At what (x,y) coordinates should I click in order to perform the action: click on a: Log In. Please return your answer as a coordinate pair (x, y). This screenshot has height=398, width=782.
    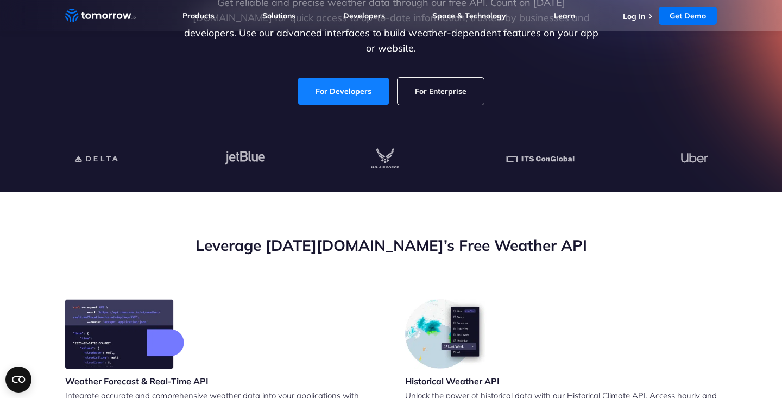
    Looking at the image, I should click on (634, 16).